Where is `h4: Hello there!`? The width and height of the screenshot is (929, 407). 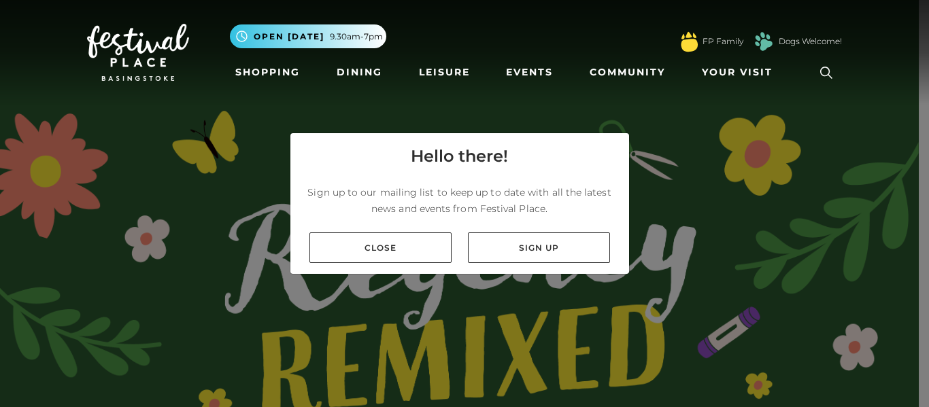
h4: Hello there! is located at coordinates (459, 156).